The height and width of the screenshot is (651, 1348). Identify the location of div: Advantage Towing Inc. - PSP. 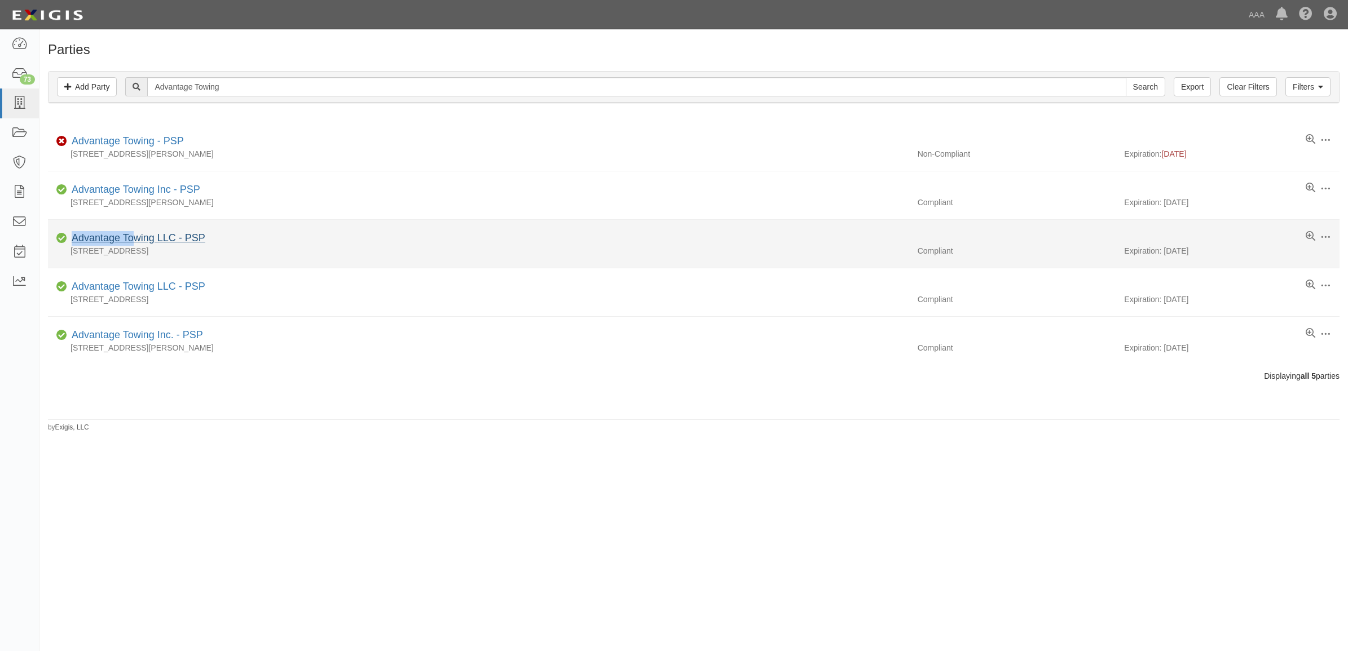
(135, 336).